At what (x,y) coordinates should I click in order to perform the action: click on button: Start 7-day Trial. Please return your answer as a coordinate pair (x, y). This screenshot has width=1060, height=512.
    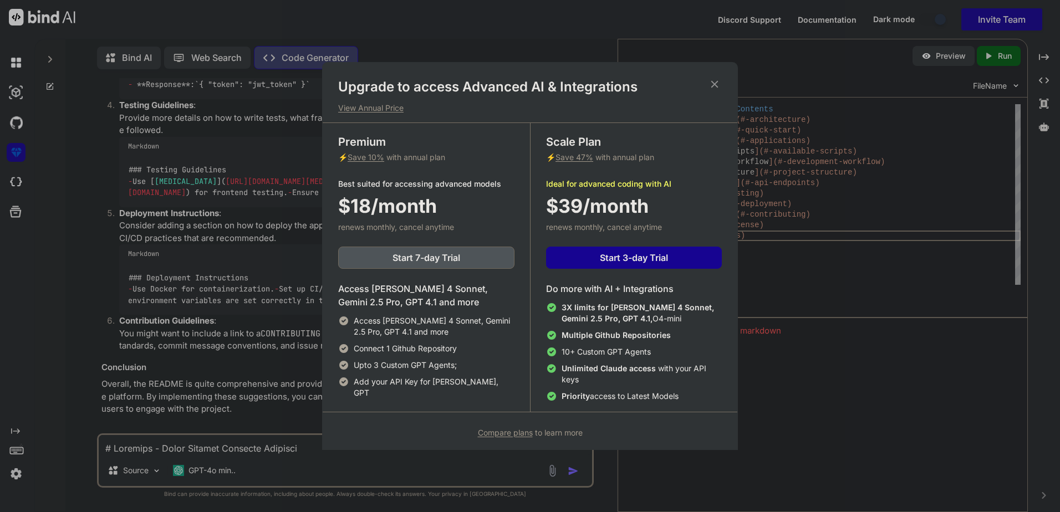
    Looking at the image, I should click on (427, 258).